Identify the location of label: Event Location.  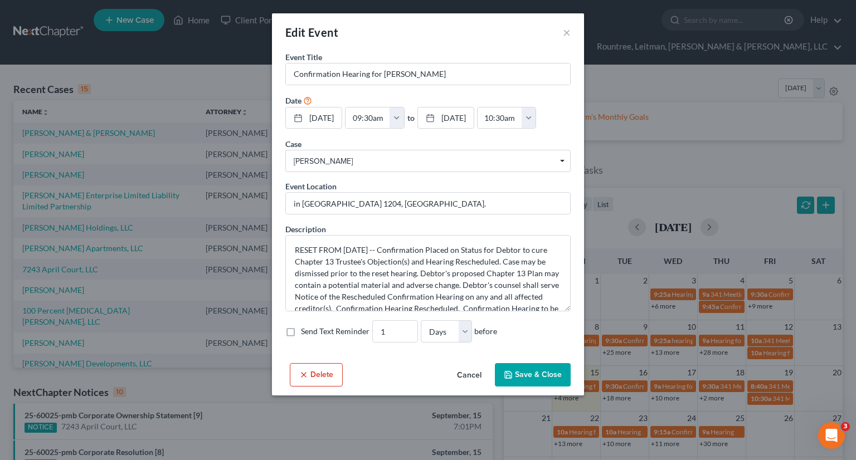
(311, 186).